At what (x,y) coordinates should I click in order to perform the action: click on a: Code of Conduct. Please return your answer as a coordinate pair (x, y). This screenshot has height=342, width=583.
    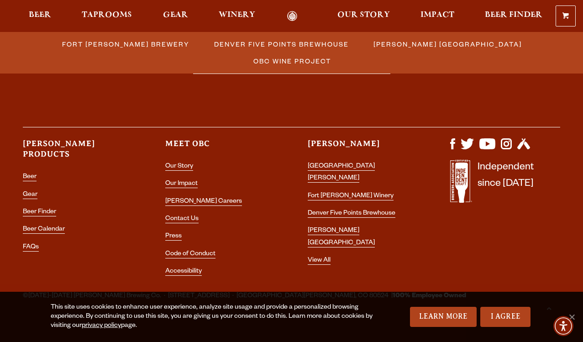
    Looking at the image, I should click on (190, 254).